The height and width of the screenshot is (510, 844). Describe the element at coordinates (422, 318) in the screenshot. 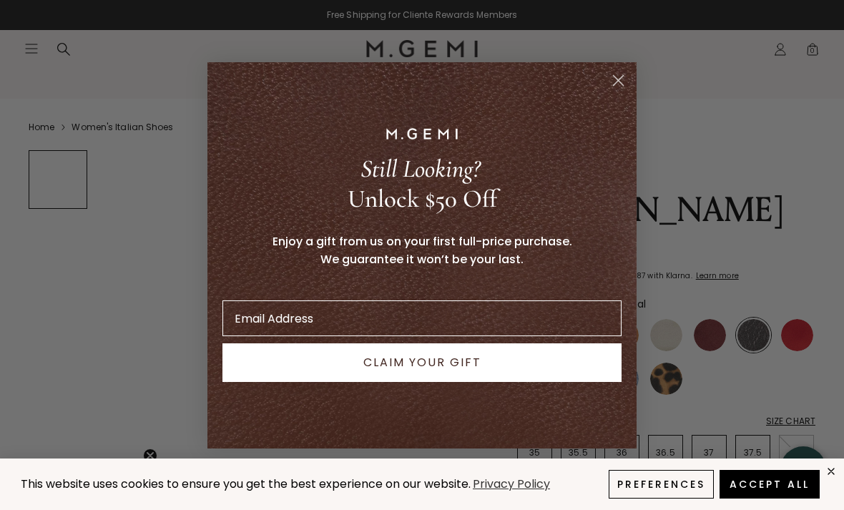

I see `input: Email Address` at that location.